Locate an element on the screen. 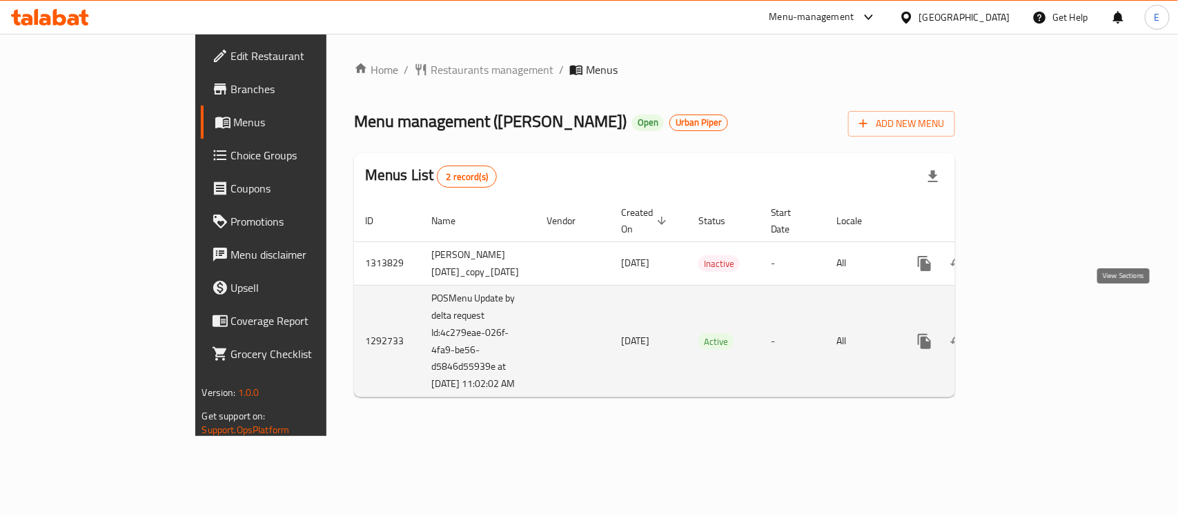 This screenshot has height=516, width=1178. span: Start Date is located at coordinates (790, 221).